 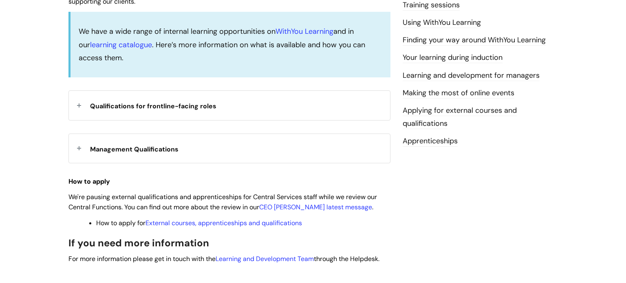 What do you see at coordinates (199, 223) in the screenshot?
I see `span: How to apply for` at bounding box center [199, 223].